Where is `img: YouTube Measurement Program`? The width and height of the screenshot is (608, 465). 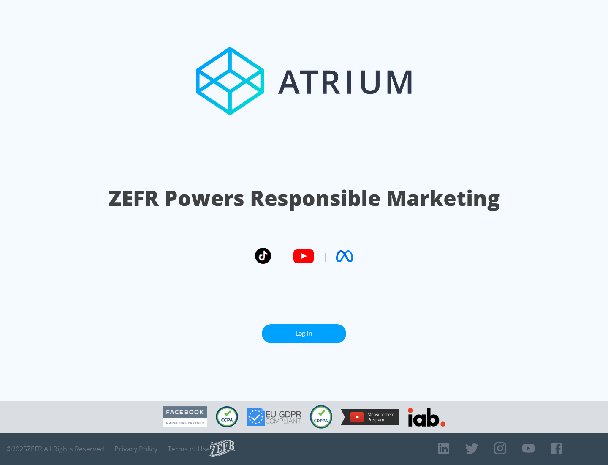 img: YouTube Measurement Program is located at coordinates (370, 417).